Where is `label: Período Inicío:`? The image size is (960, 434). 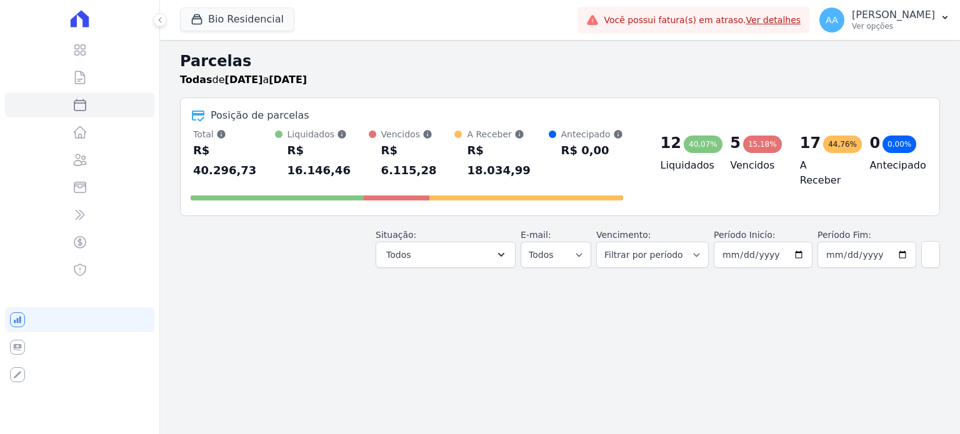
label: Período Inicío: is located at coordinates (744, 235).